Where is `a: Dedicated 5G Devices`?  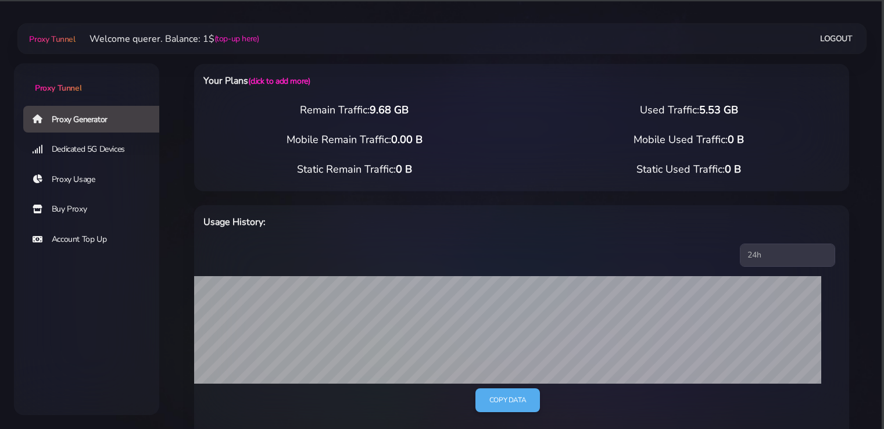 a: Dedicated 5G Devices is located at coordinates (96, 149).